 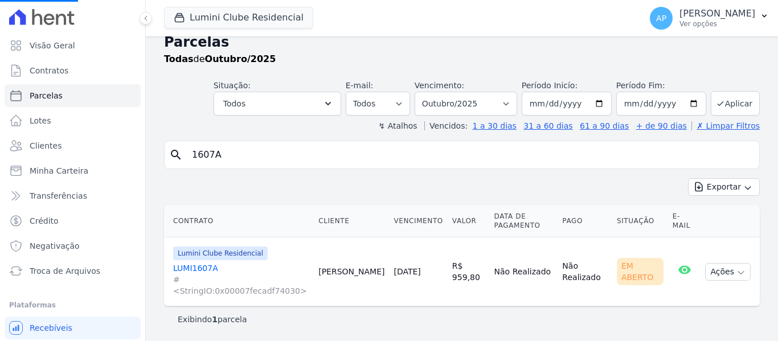 I want to click on button: Ações, so click(x=728, y=272).